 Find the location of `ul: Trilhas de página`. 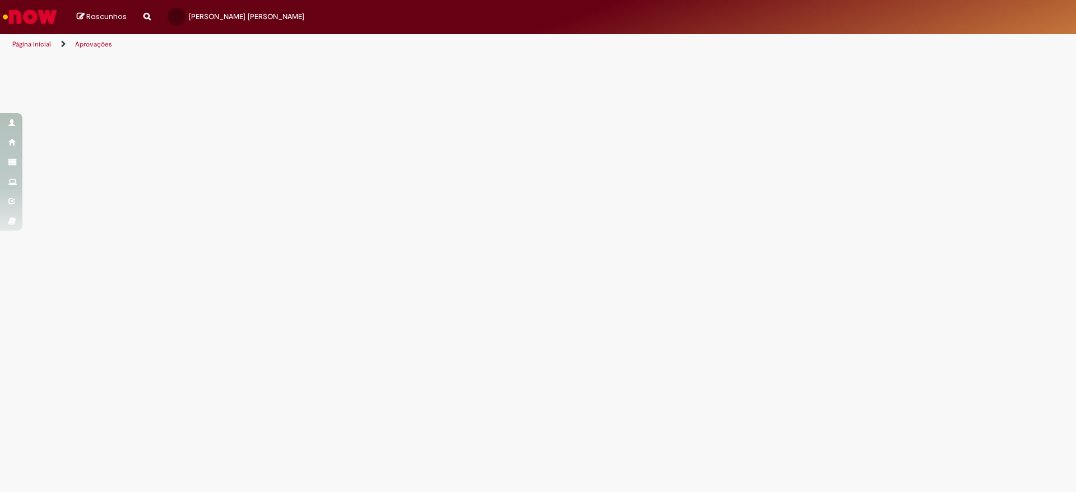

ul: Trilhas de página is located at coordinates (359, 44).